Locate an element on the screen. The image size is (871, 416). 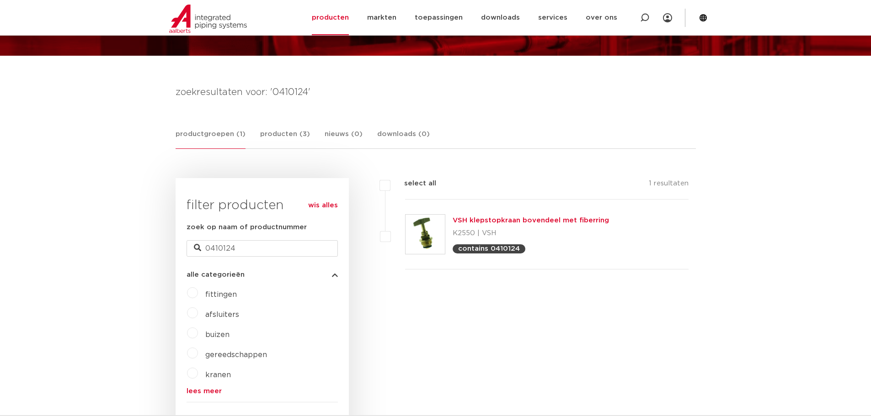
a: buizen is located at coordinates (217, 335).